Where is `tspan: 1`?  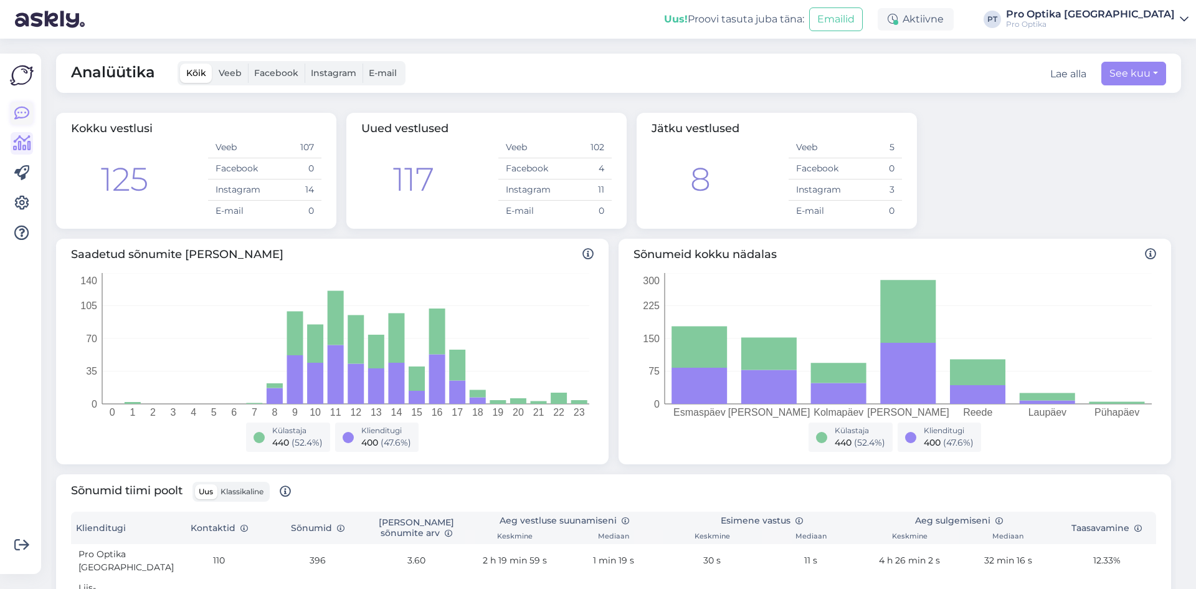
tspan: 1 is located at coordinates (132, 412).